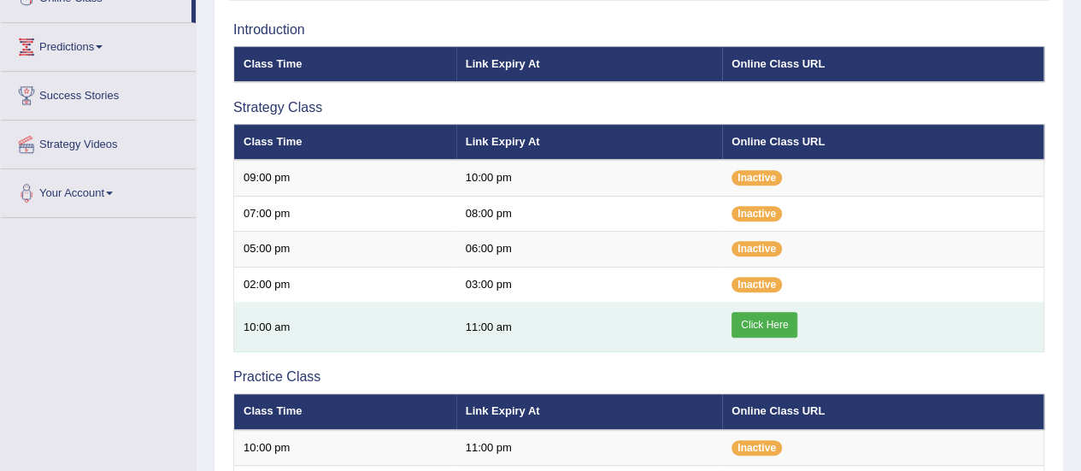  Describe the element at coordinates (589, 214) in the screenshot. I see `td: 08:00 pm` at that location.